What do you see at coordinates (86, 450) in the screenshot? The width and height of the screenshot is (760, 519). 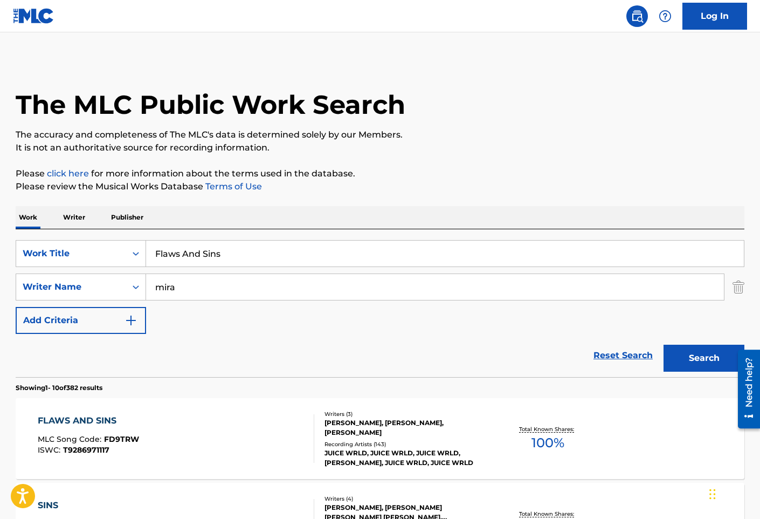 I see `span: T9286971117` at bounding box center [86, 450].